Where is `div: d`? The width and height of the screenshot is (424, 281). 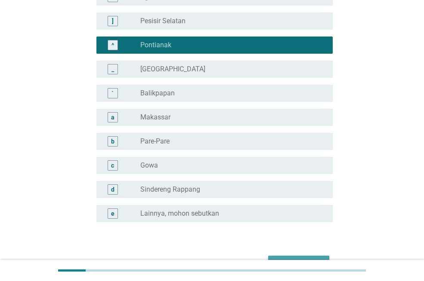
div: d is located at coordinates (113, 189).